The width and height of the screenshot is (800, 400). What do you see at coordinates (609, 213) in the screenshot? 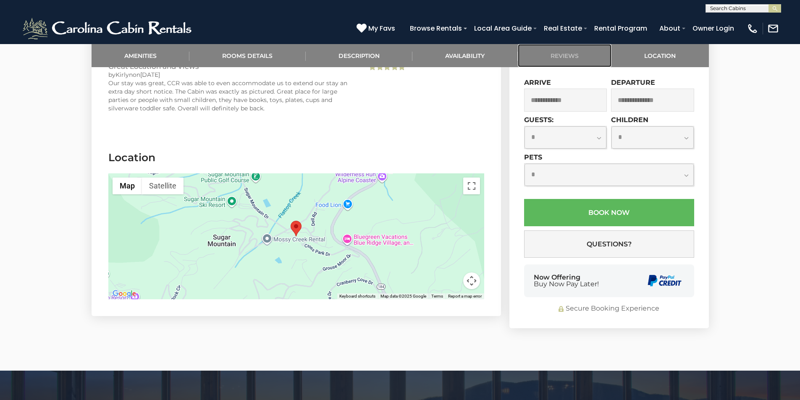
I see `button: Book Now` at bounding box center [609, 213].